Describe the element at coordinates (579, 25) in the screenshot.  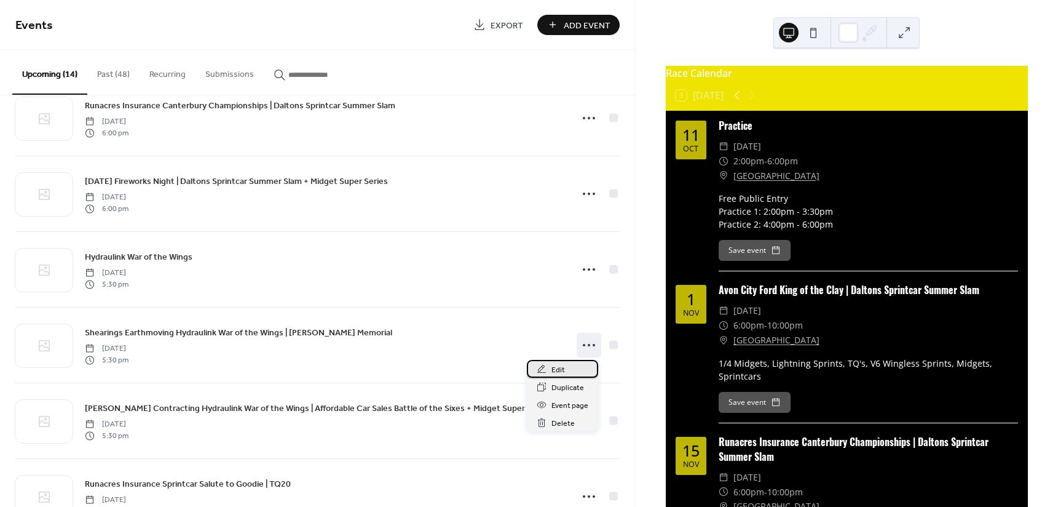
I see `a: Add Event` at that location.